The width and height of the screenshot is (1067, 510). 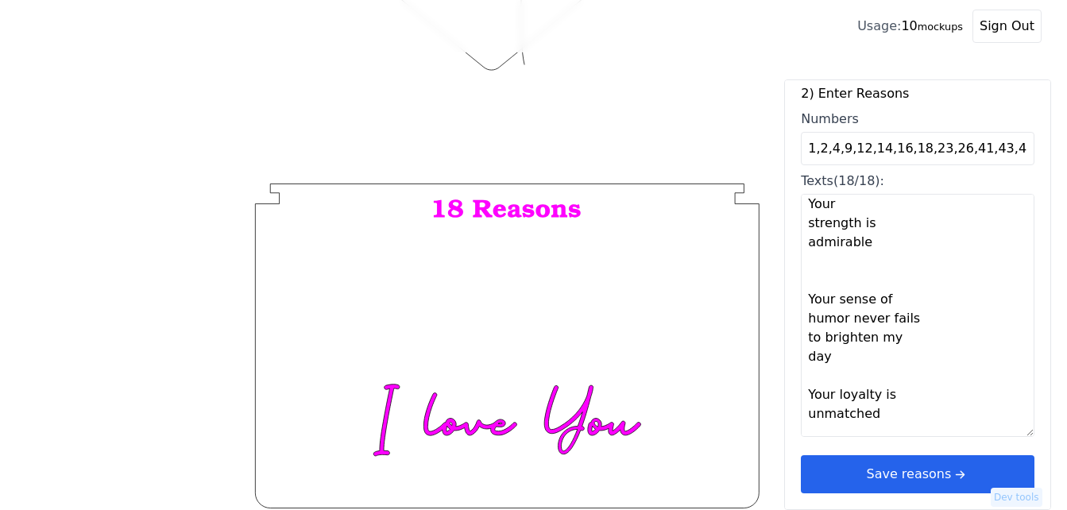 I want to click on span: (18/18):, so click(x=859, y=180).